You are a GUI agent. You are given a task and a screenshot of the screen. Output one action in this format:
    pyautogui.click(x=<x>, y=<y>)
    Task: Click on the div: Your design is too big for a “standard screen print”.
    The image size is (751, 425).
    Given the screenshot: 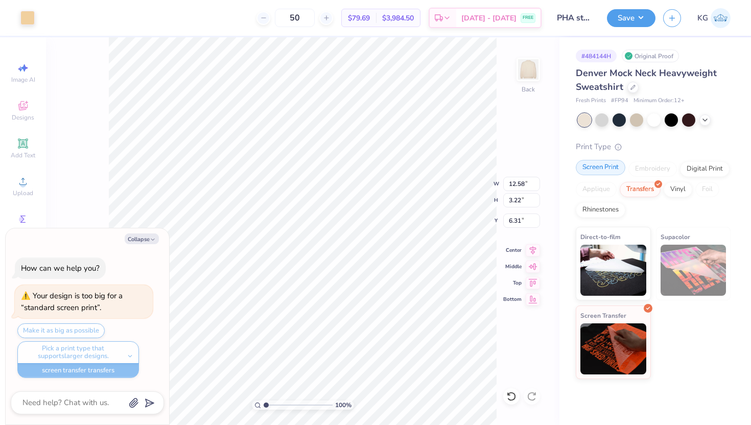 What is the action you would take?
    pyautogui.click(x=72, y=301)
    